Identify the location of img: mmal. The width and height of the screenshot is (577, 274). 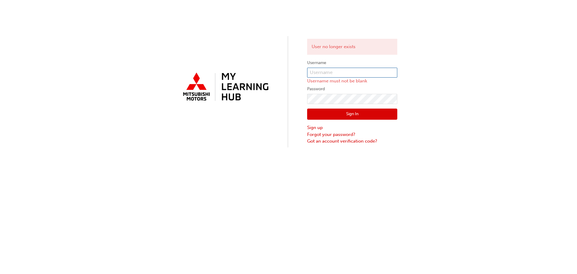
(225, 87).